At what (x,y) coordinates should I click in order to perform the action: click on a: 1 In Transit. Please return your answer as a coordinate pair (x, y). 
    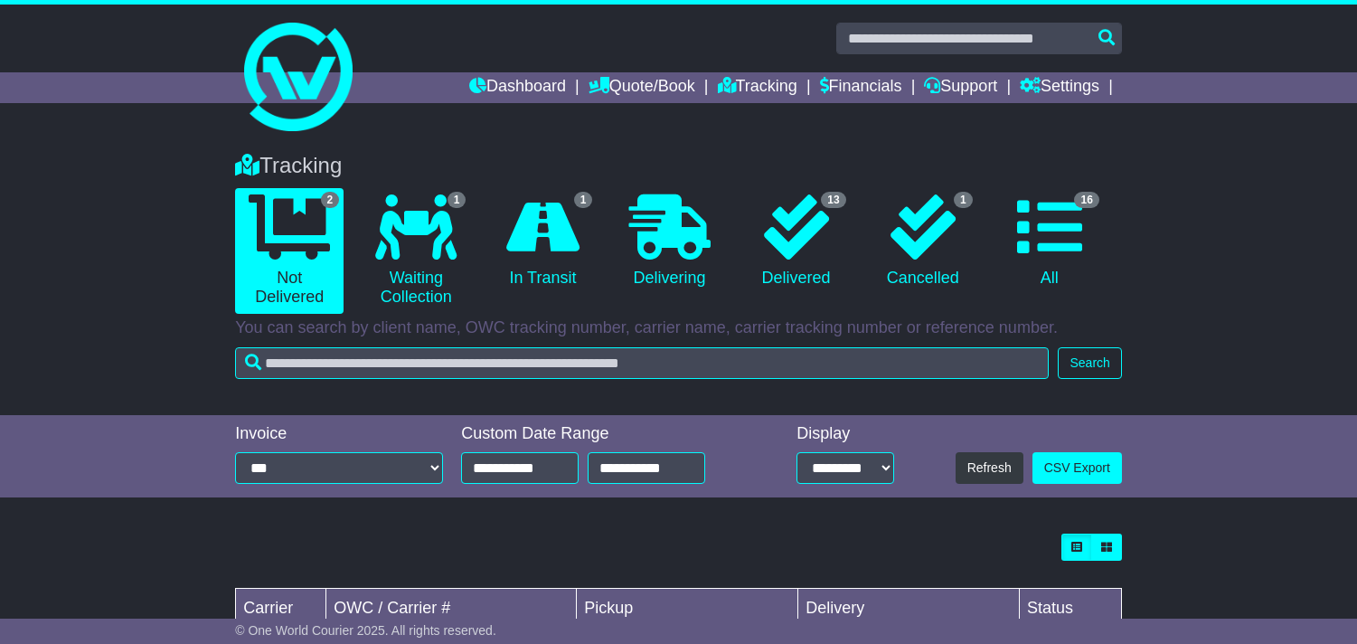
    Looking at the image, I should click on (543, 241).